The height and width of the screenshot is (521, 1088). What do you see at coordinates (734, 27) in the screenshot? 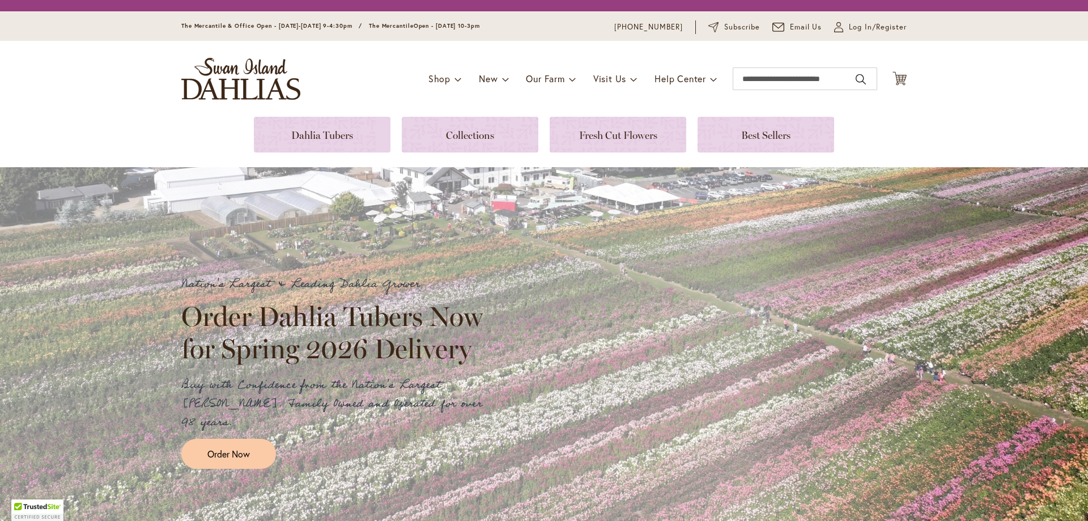
I see `a: Subscribe` at bounding box center [734, 27].